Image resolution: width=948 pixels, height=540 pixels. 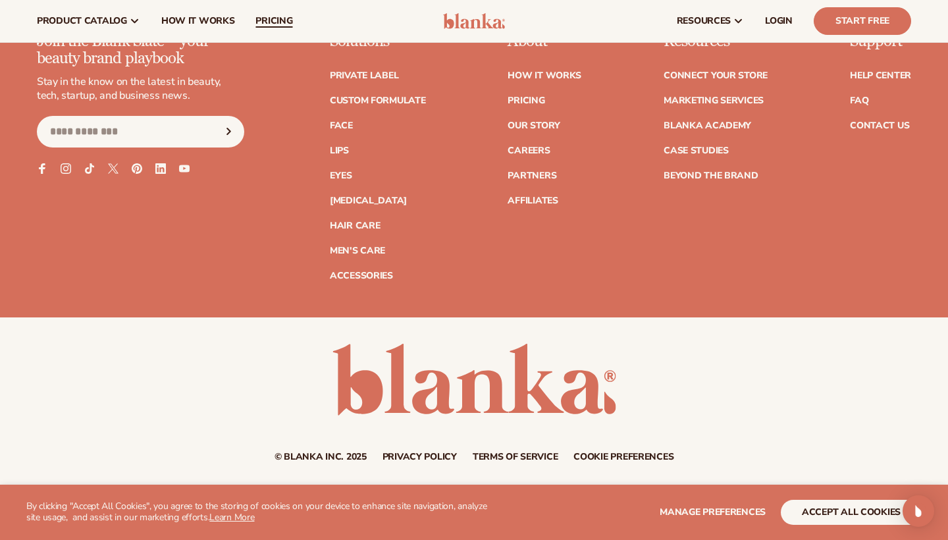 What do you see at coordinates (862, 21) in the screenshot?
I see `a: Start Free` at bounding box center [862, 21].